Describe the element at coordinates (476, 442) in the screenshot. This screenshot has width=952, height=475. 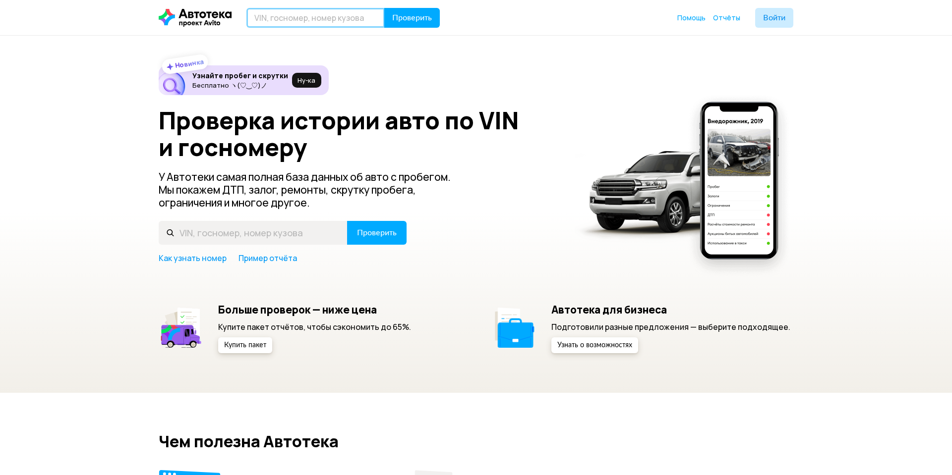
I see `h2: Чем полезна Автотека` at that location.